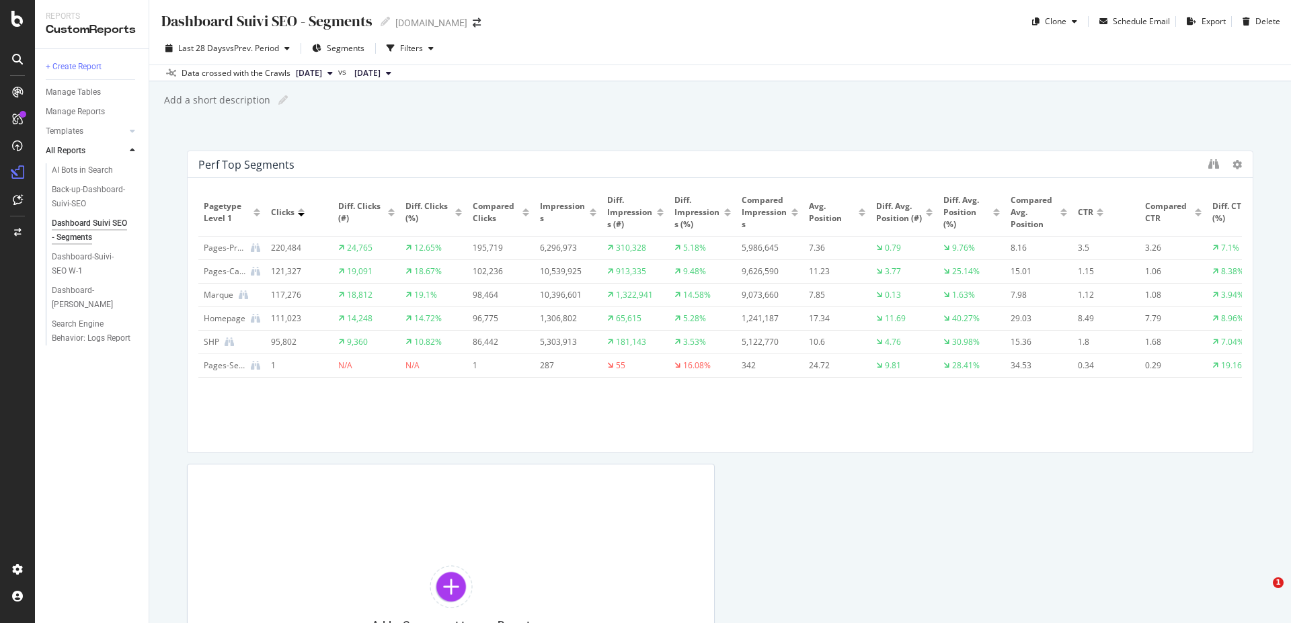 The image size is (1291, 623). What do you see at coordinates (90, 298) in the screenshot?
I see `div: Dashboard-Suivi-SEO YoY` at bounding box center [90, 298].